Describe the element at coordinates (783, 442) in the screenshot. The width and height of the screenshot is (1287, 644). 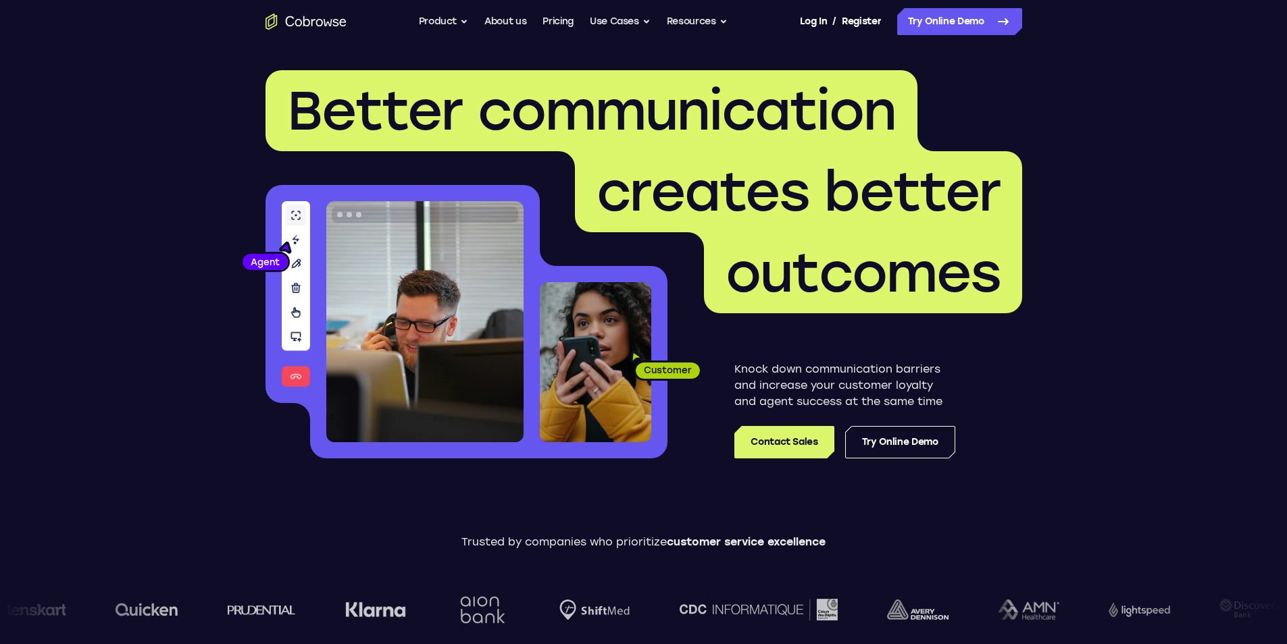
I see `a: Contact Sales` at that location.